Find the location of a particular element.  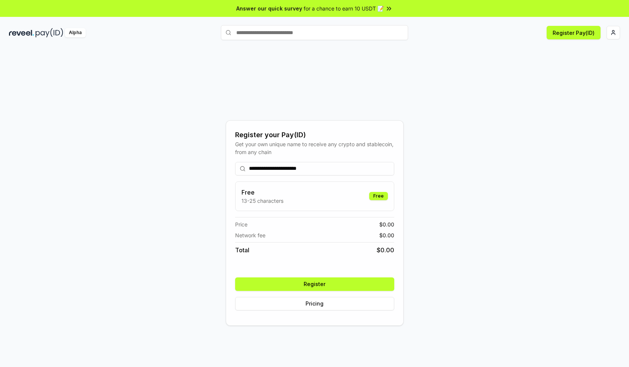

span: Price is located at coordinates (241, 224).